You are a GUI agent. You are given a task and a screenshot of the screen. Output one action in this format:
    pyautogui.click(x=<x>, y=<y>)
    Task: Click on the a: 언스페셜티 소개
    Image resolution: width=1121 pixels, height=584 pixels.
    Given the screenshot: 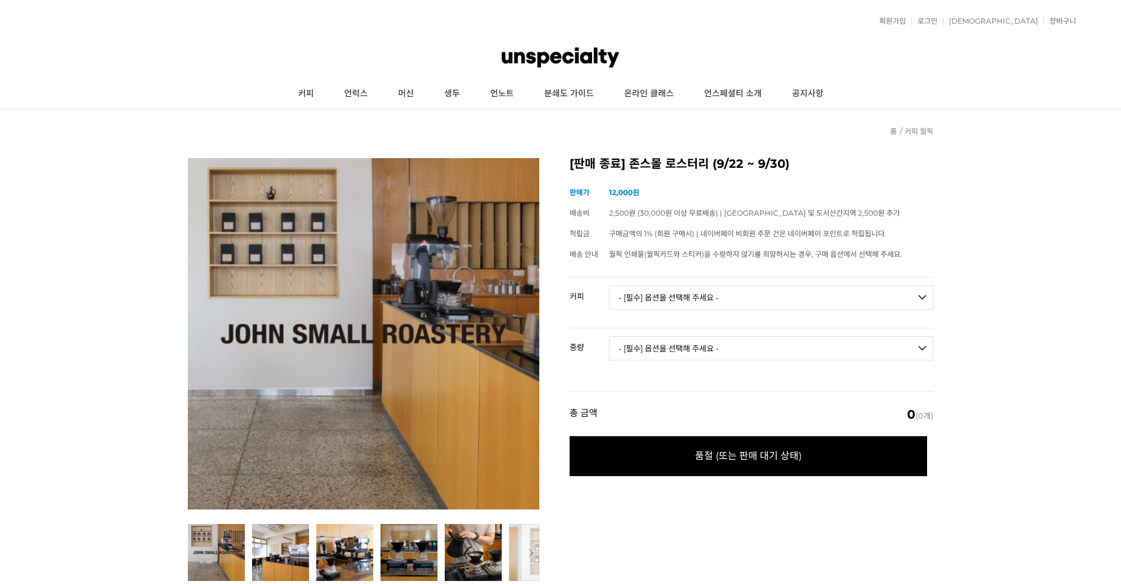 What is the action you would take?
    pyautogui.click(x=732, y=94)
    